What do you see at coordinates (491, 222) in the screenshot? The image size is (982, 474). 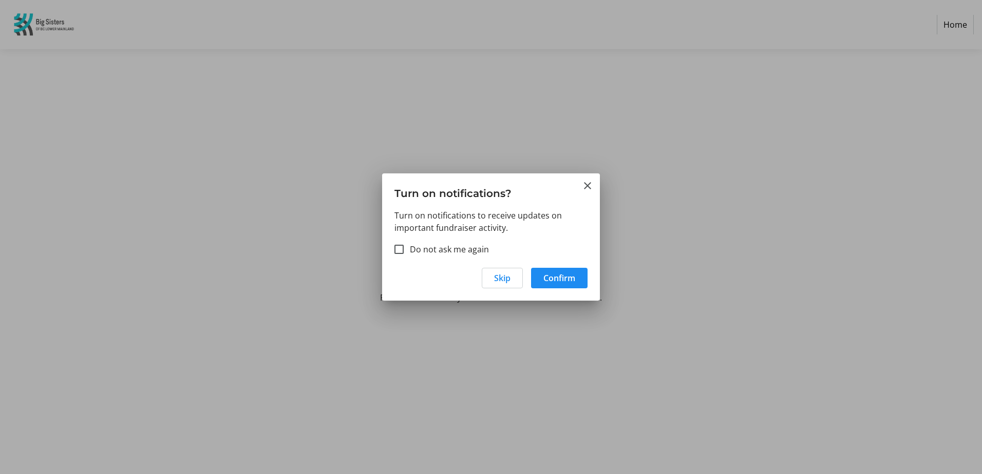 I see `p: Turn on notifications to receive updates on important fundraiser activity.` at bounding box center [491, 222].